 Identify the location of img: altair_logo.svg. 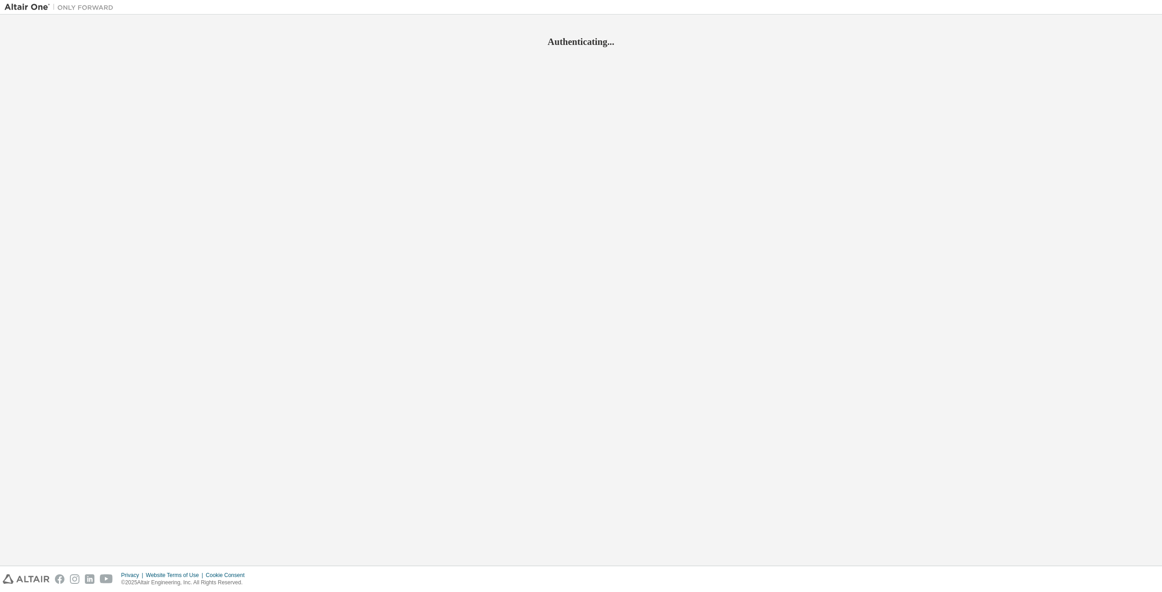
(26, 579).